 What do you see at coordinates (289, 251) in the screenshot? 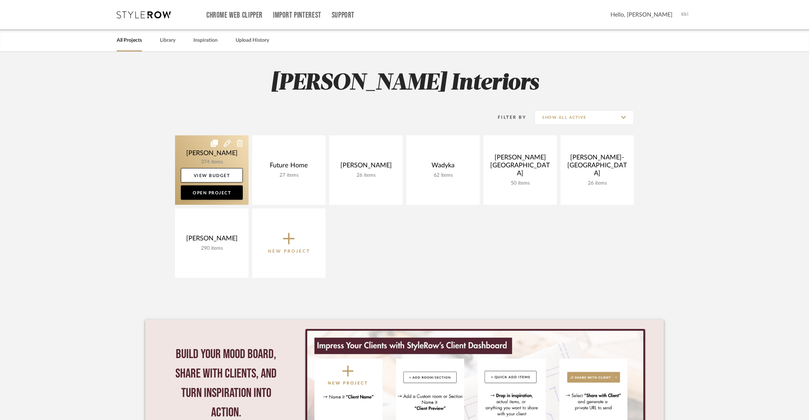
I see `p: New Project` at bounding box center [289, 251].